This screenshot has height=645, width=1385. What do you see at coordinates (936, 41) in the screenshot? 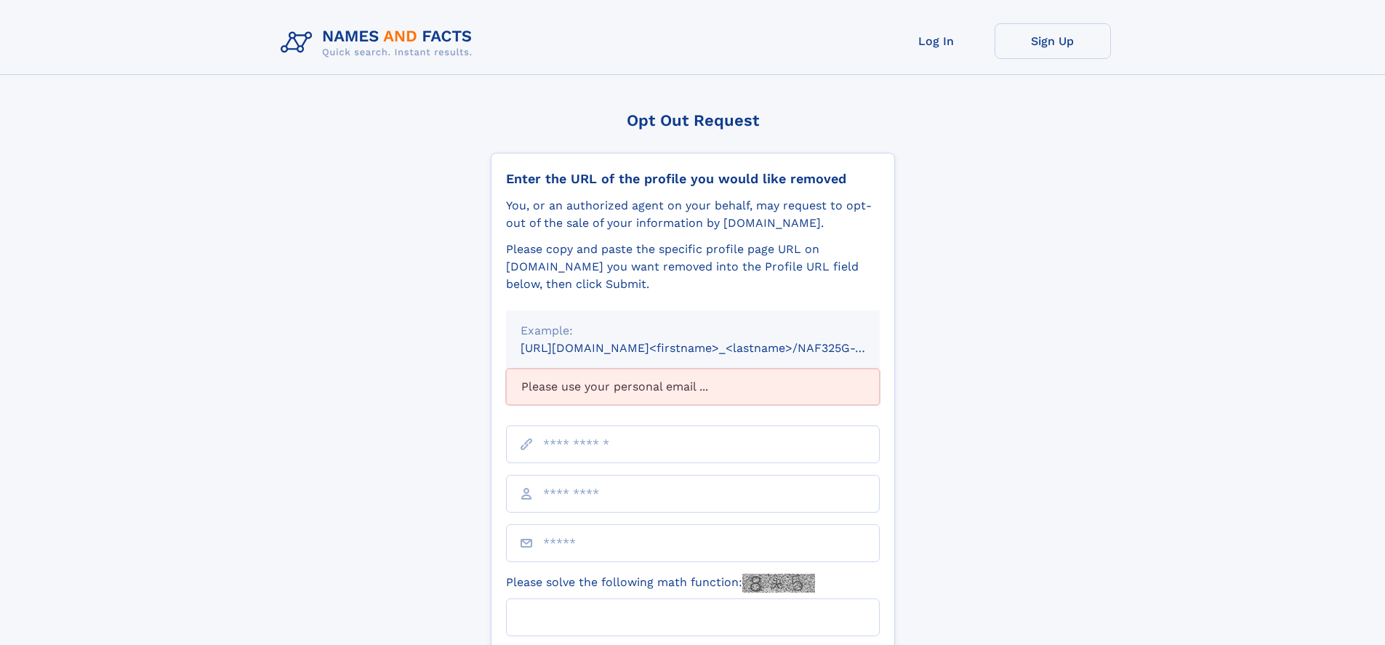
I see `a: Log In` at bounding box center [936, 41].